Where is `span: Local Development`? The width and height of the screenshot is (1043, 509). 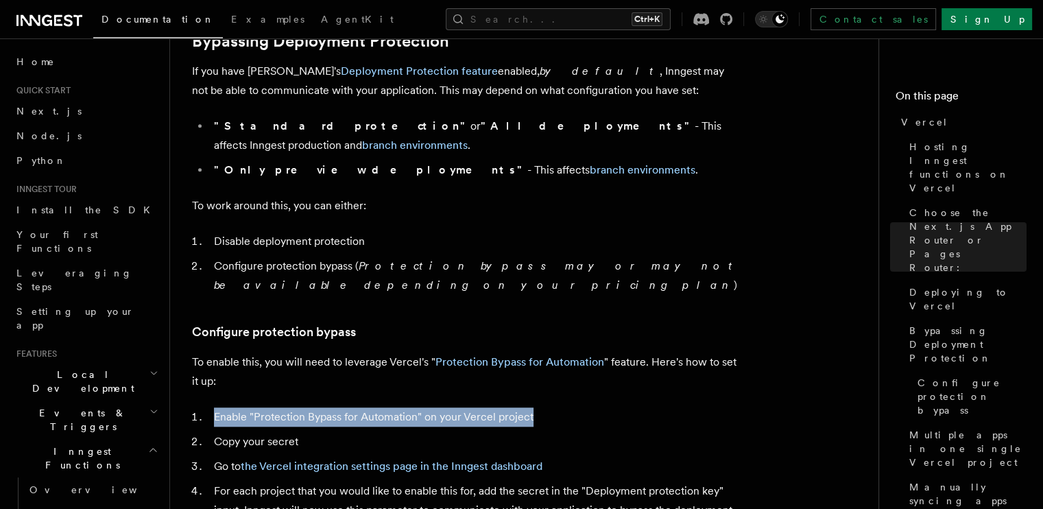 span: Local Development is located at coordinates (80, 381).